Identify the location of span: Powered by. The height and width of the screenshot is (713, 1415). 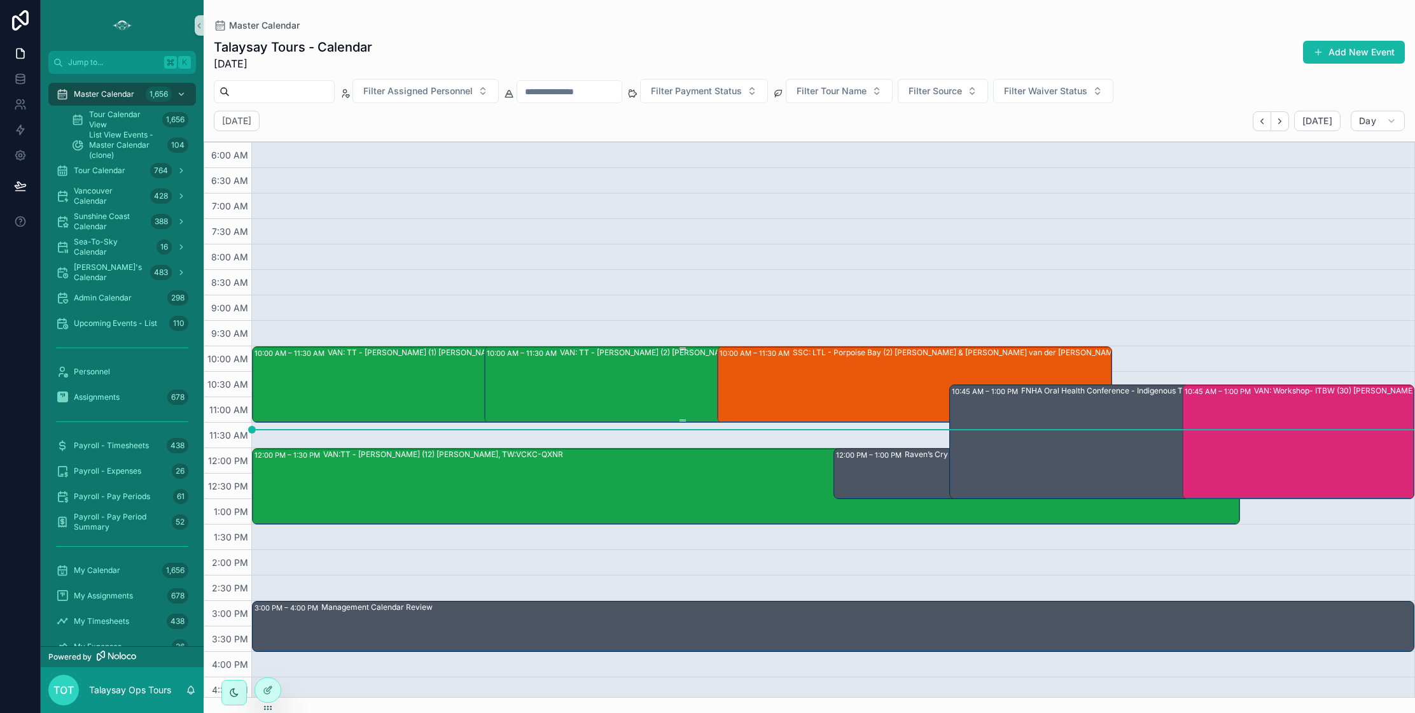
(70, 657).